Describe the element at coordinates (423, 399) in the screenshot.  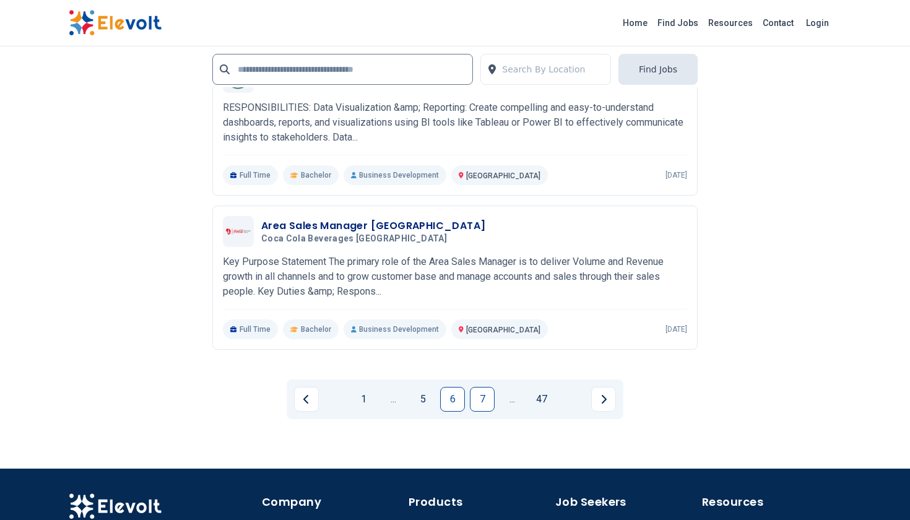
I see `a: Page 5` at that location.